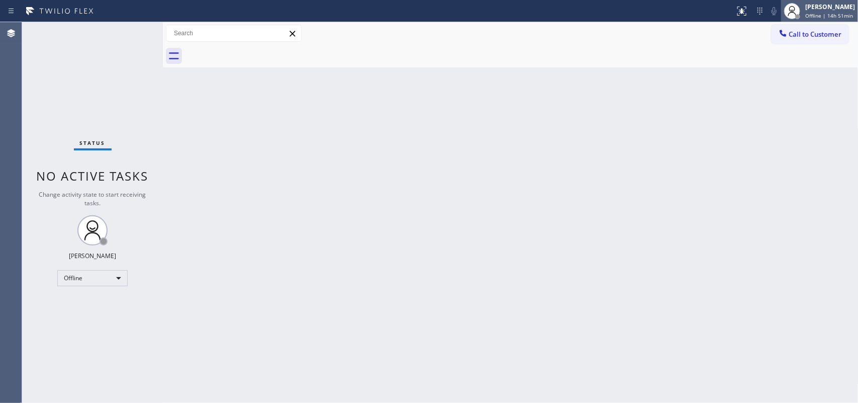 This screenshot has height=403, width=858. What do you see at coordinates (829, 16) in the screenshot?
I see `span: Offline | 14h 51min` at bounding box center [829, 16].